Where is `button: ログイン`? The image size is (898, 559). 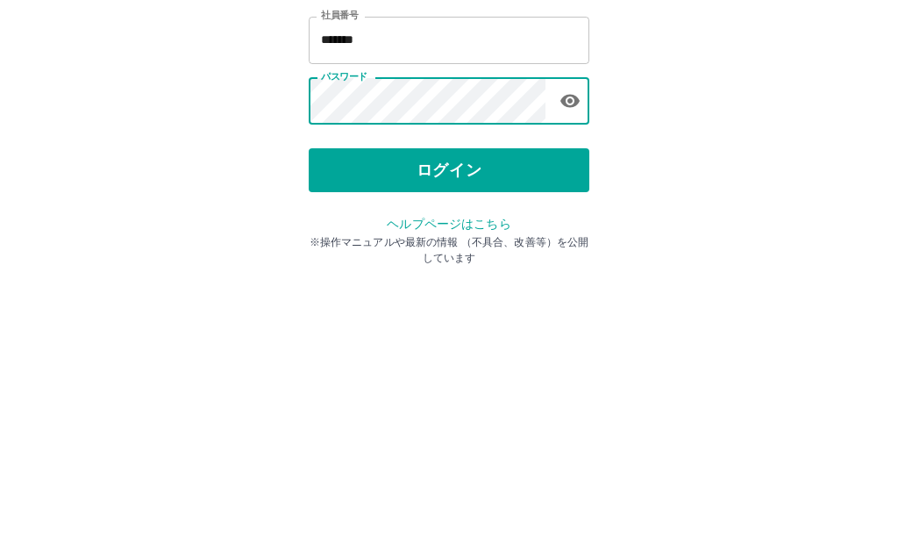
button: ログイン is located at coordinates (449, 325).